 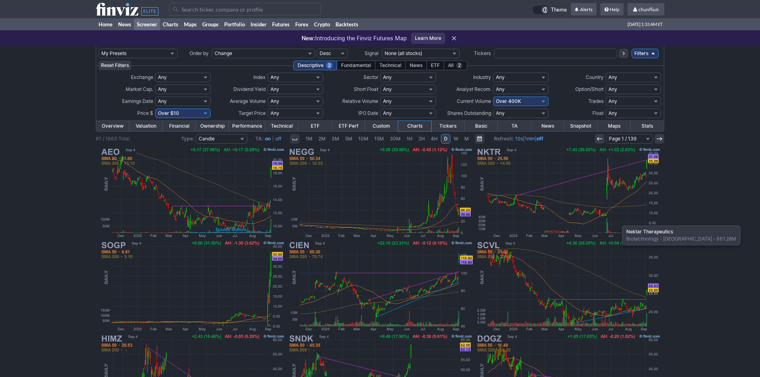 What do you see at coordinates (466, 139) in the screenshot?
I see `a: M` at bounding box center [466, 139].